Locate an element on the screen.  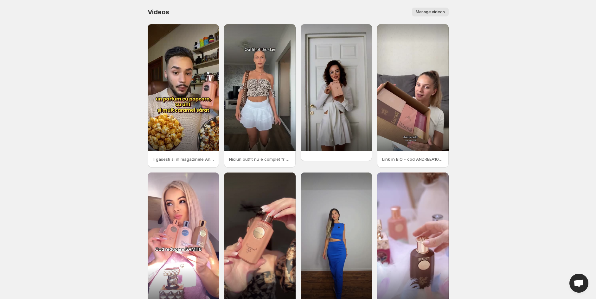
div: Open chat is located at coordinates (578, 283).